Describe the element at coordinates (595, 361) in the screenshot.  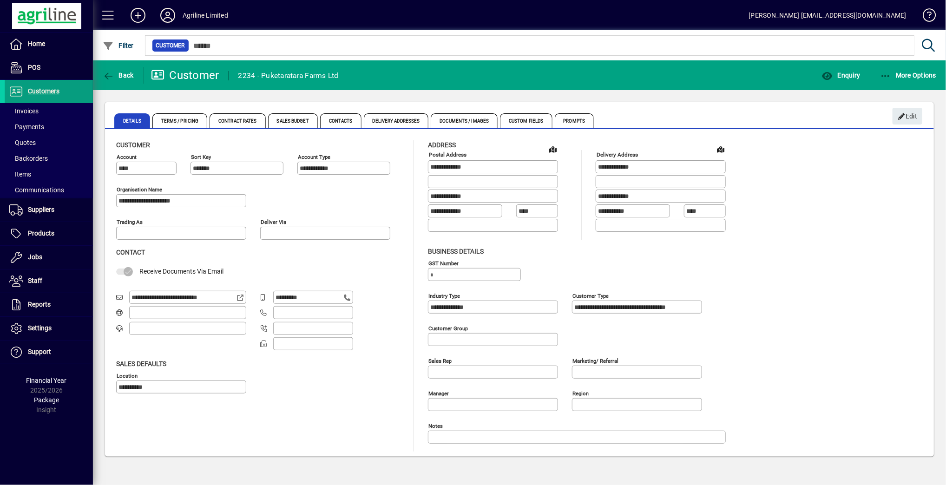
I see `mat-label: Marketing/ Referral` at that location.